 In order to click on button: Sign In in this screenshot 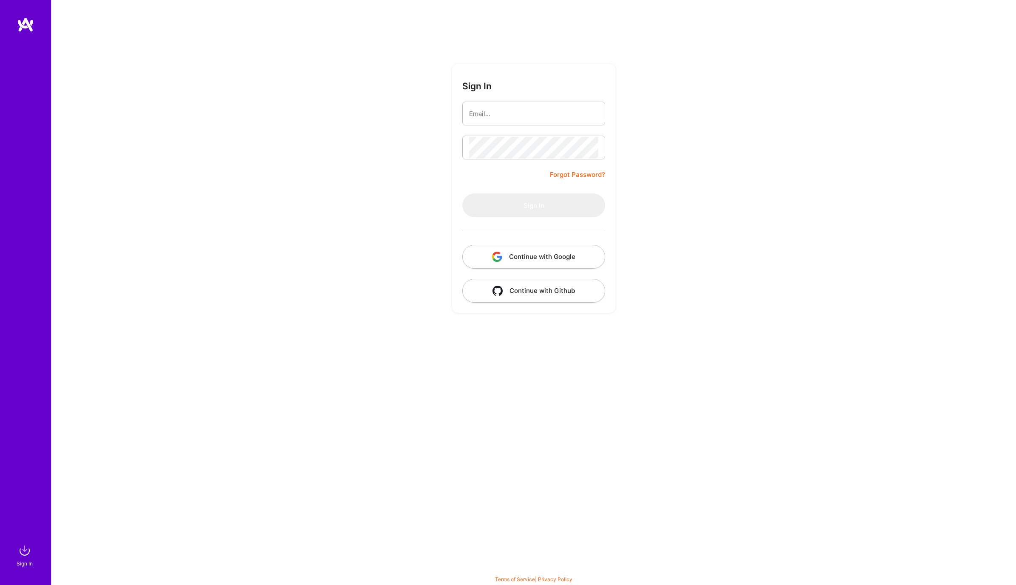, I will do `click(534, 205)`.